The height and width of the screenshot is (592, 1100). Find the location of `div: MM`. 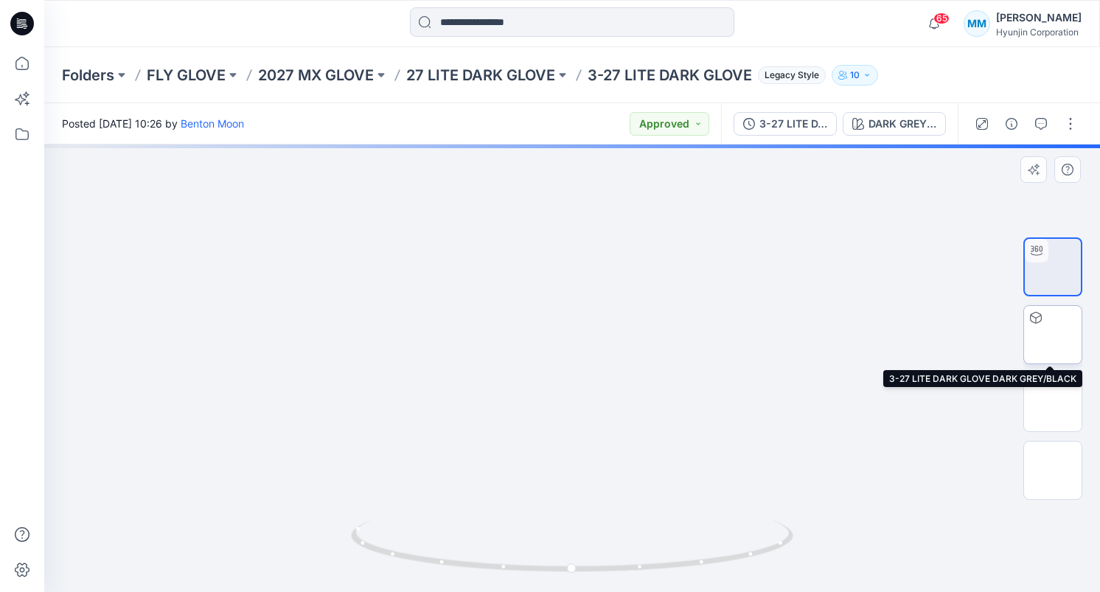

div: MM is located at coordinates (977, 24).